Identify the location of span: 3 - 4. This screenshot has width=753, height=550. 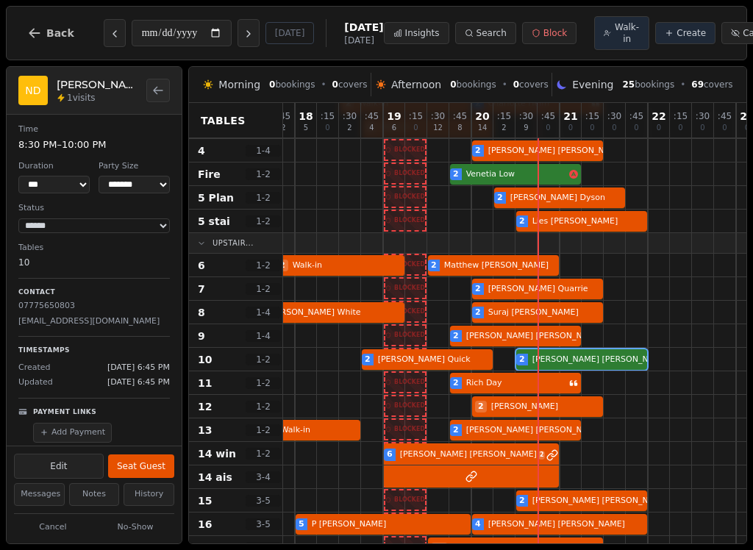
(263, 477).